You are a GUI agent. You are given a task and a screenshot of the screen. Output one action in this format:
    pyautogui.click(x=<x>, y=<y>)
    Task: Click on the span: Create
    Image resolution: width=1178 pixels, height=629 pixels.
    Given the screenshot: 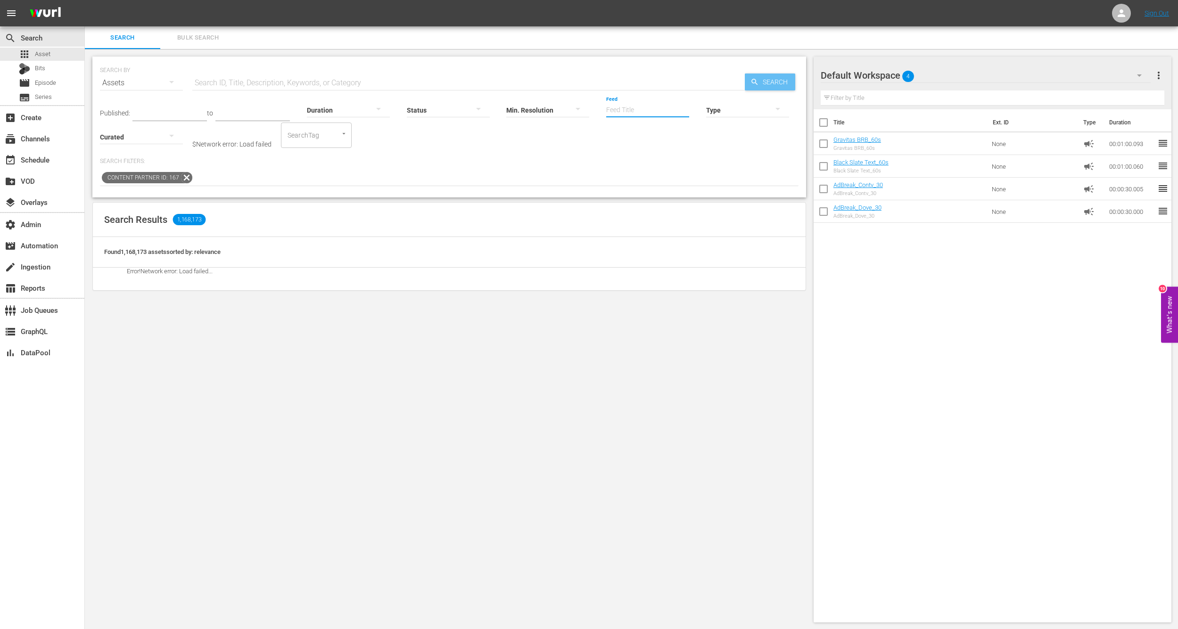 What is the action you would take?
    pyautogui.click(x=10, y=118)
    